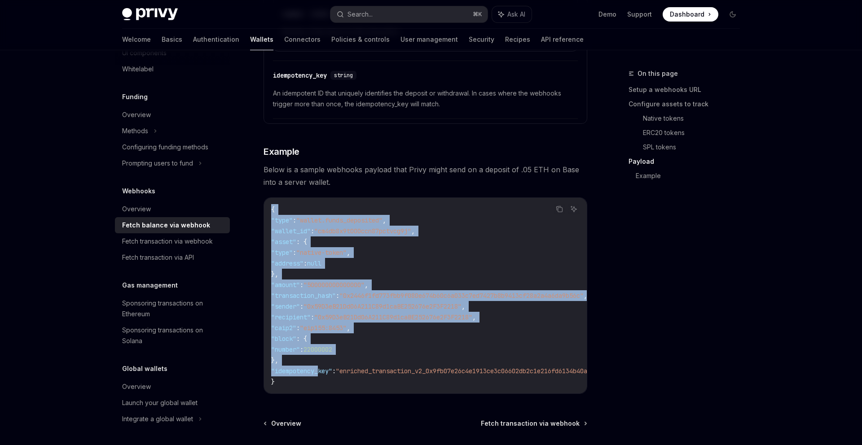  What do you see at coordinates (172, 225) in the screenshot?
I see `a: Fetch balance via webhook` at bounding box center [172, 225].